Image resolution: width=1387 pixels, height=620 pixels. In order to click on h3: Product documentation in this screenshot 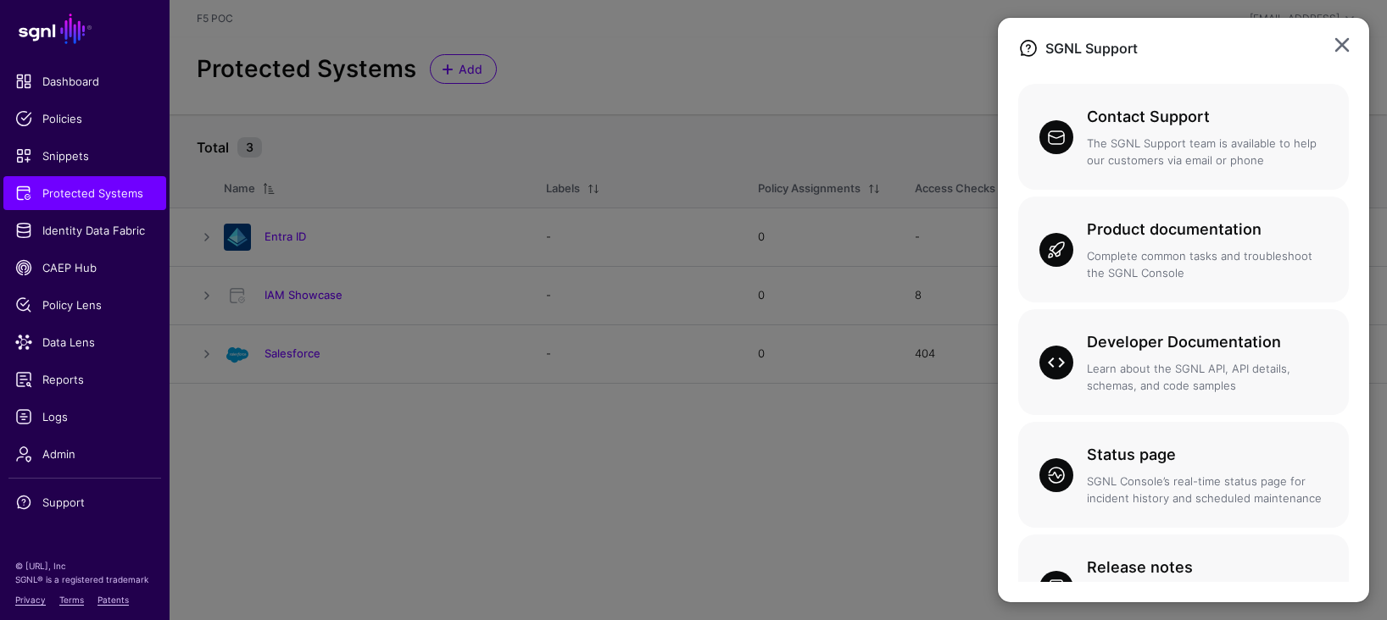, I will do `click(1207, 230)`.